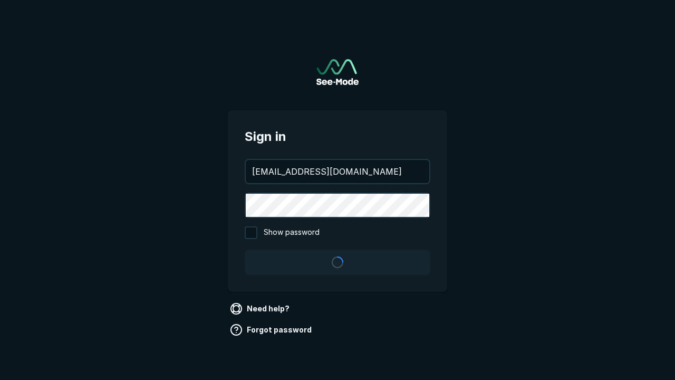  Describe the element at coordinates (272, 330) in the screenshot. I see `a: Forgot password` at that location.